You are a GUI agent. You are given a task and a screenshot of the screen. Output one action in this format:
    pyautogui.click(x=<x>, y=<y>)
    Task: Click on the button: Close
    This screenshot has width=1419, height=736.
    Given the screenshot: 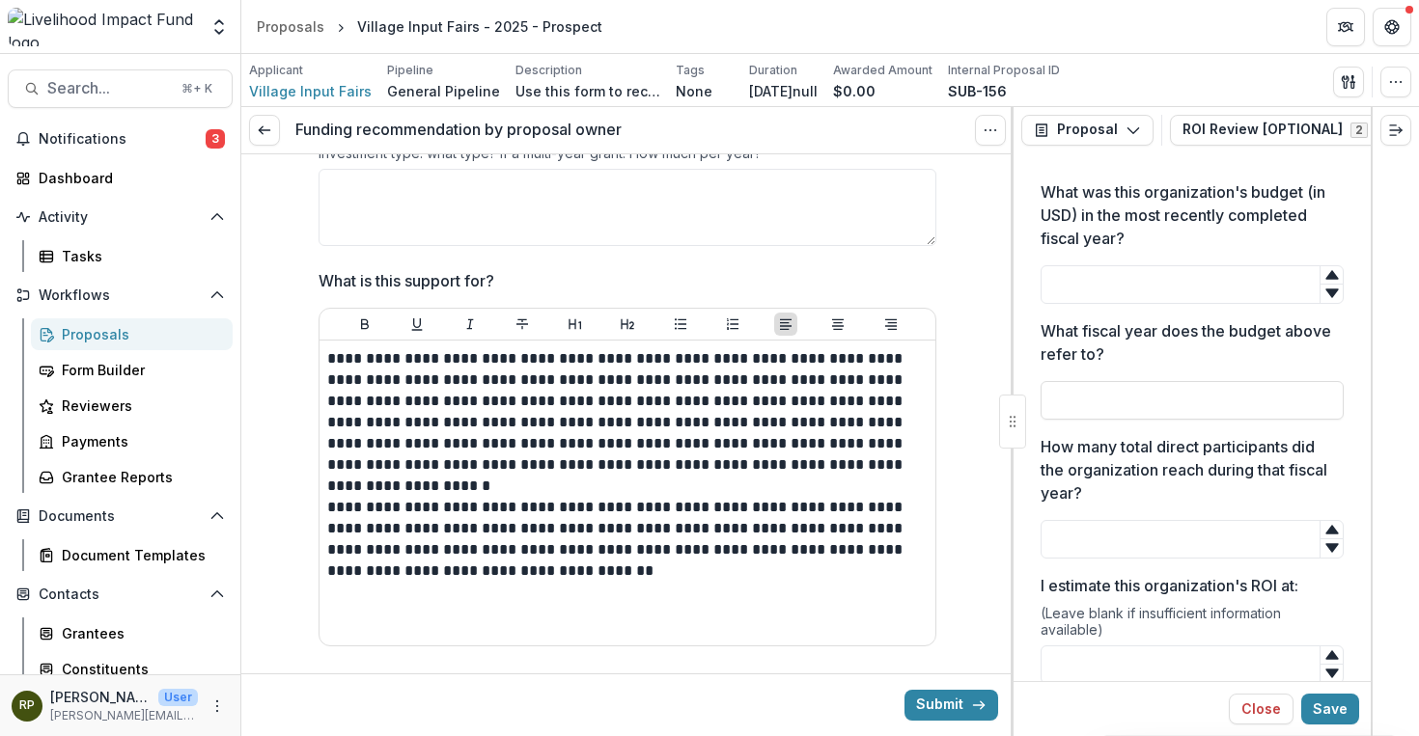 What is the action you would take?
    pyautogui.click(x=1260, y=709)
    